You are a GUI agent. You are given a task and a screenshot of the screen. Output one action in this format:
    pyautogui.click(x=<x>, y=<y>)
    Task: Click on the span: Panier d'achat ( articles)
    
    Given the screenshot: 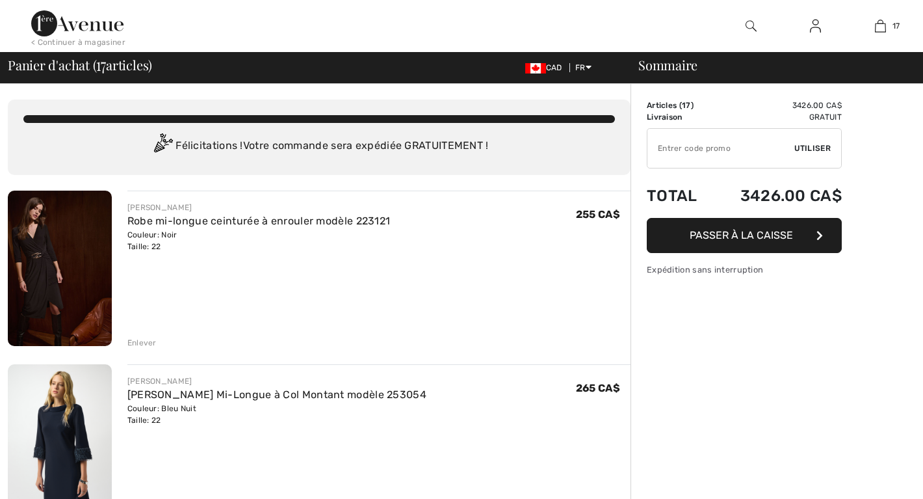 What is the action you would take?
    pyautogui.click(x=80, y=65)
    